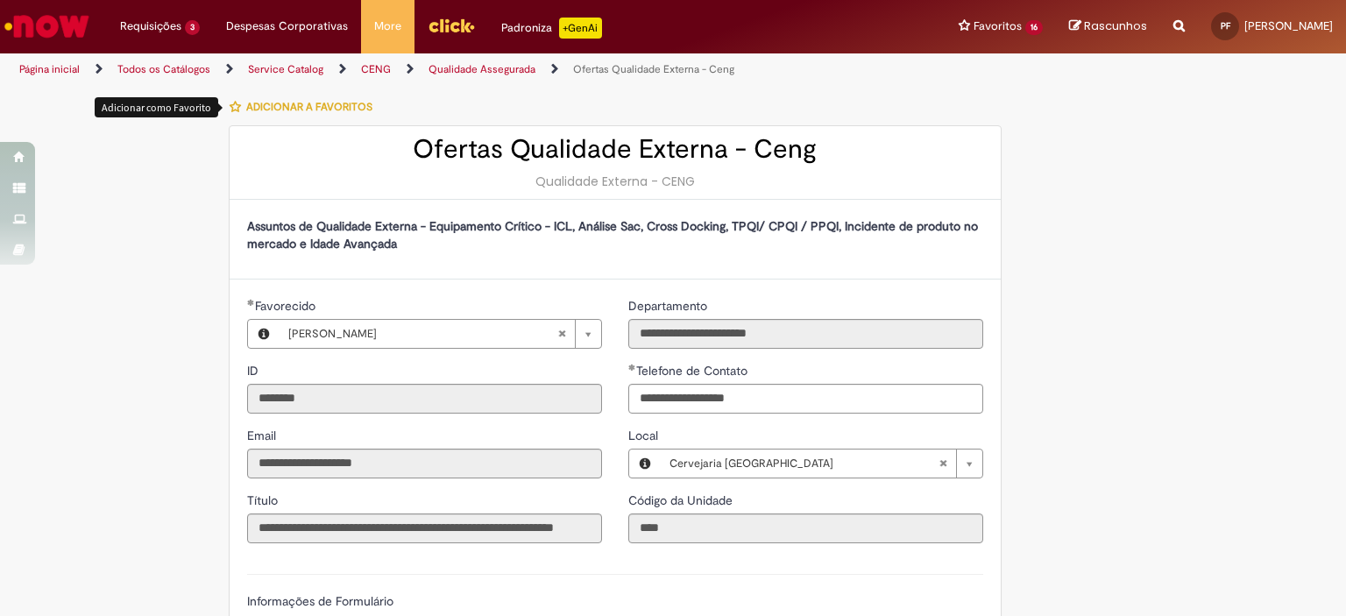  Describe the element at coordinates (156, 107) in the screenshot. I see `div: Adicionar como Favorito` at that location.